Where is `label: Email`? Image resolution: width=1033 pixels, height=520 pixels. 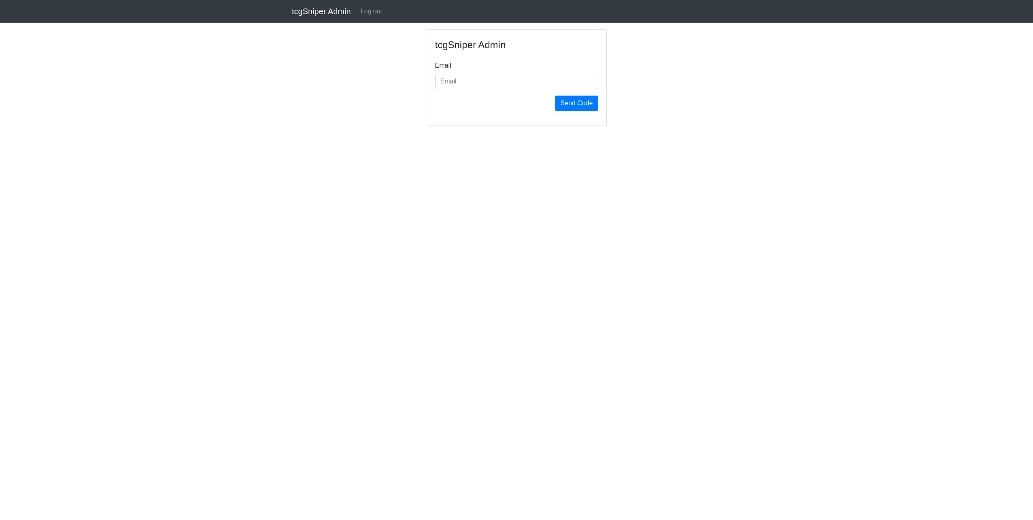 label: Email is located at coordinates (443, 66).